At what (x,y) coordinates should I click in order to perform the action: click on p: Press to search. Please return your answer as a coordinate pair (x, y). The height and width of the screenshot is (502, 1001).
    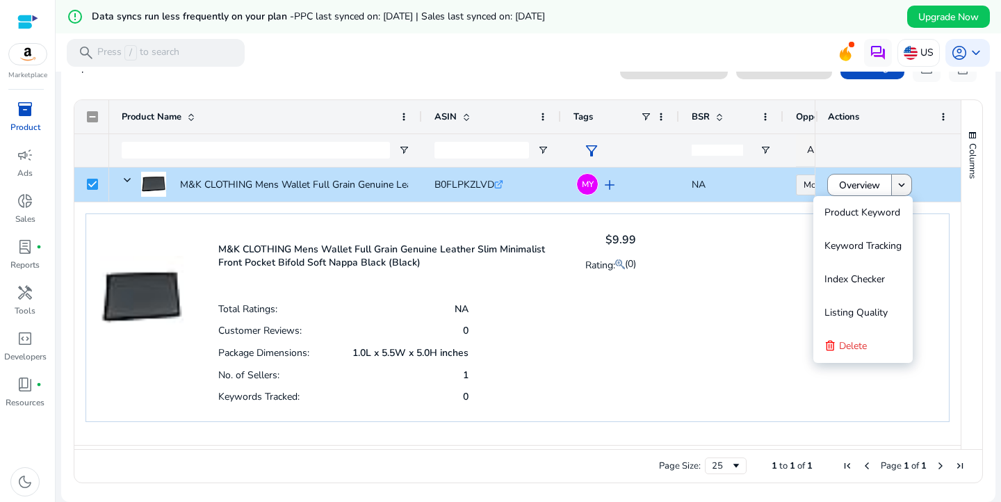
    Looking at the image, I should click on (138, 53).